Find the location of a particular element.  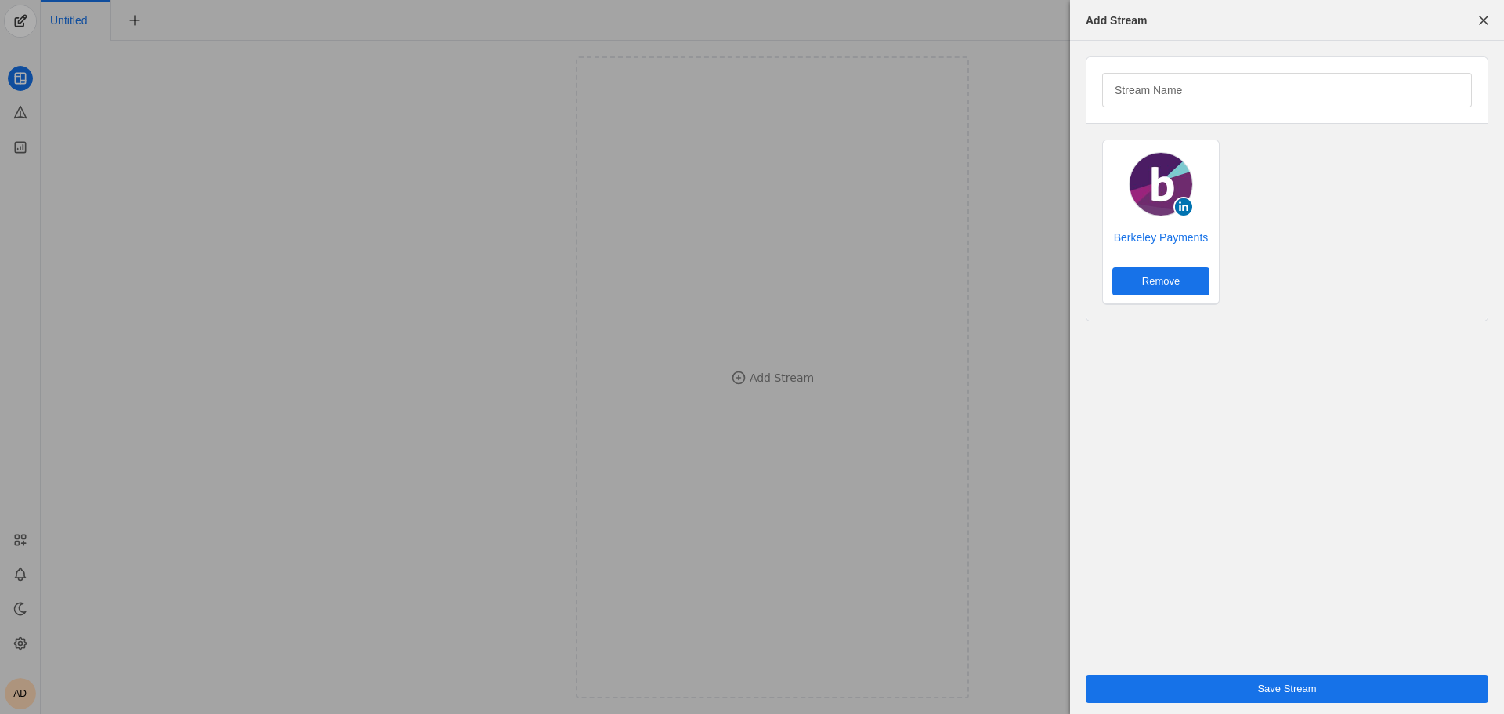

img: cache is located at coordinates (1161, 184).